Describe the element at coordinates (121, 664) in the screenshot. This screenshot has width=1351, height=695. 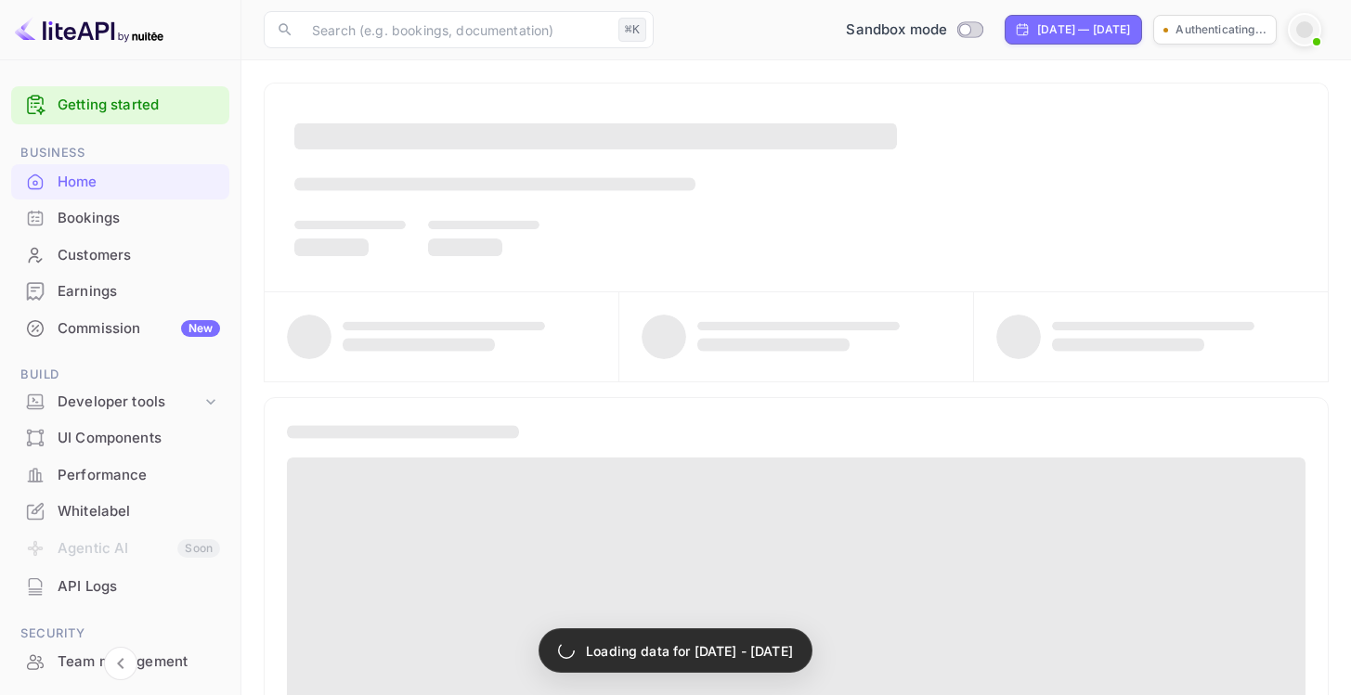
I see `button: Collapse navigation` at that location.